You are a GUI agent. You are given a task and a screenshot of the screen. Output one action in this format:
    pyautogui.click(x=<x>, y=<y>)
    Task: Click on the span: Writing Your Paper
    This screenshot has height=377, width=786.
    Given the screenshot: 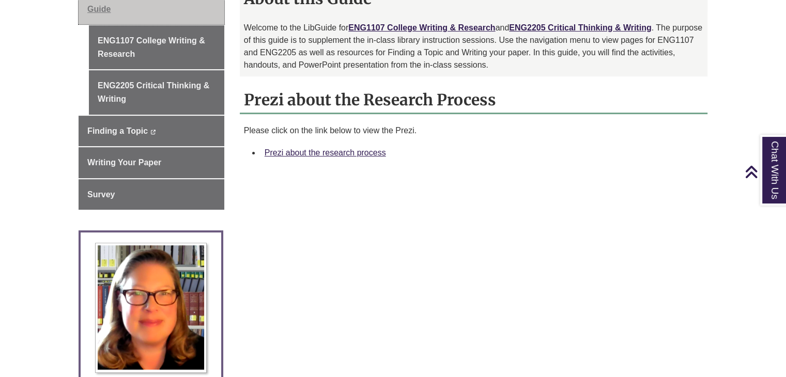 What is the action you would take?
    pyautogui.click(x=124, y=162)
    